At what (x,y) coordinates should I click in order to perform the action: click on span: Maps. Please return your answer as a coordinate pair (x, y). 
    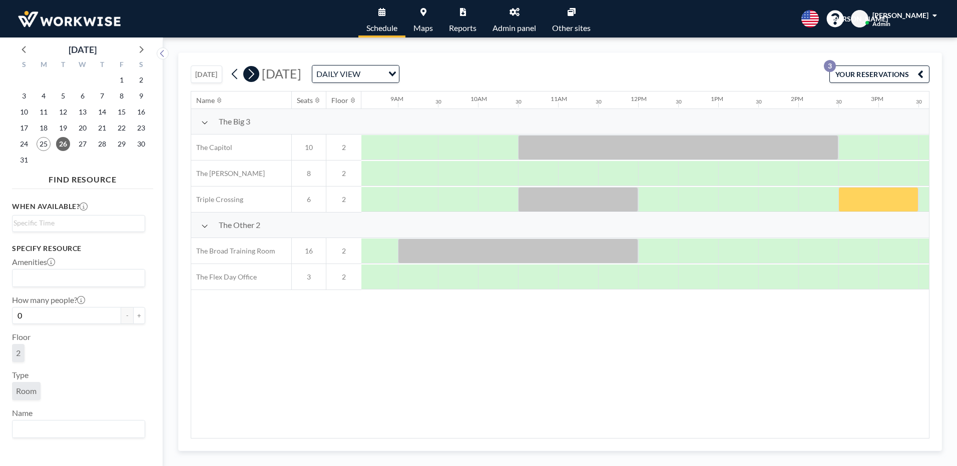
    Looking at the image, I should click on (423, 28).